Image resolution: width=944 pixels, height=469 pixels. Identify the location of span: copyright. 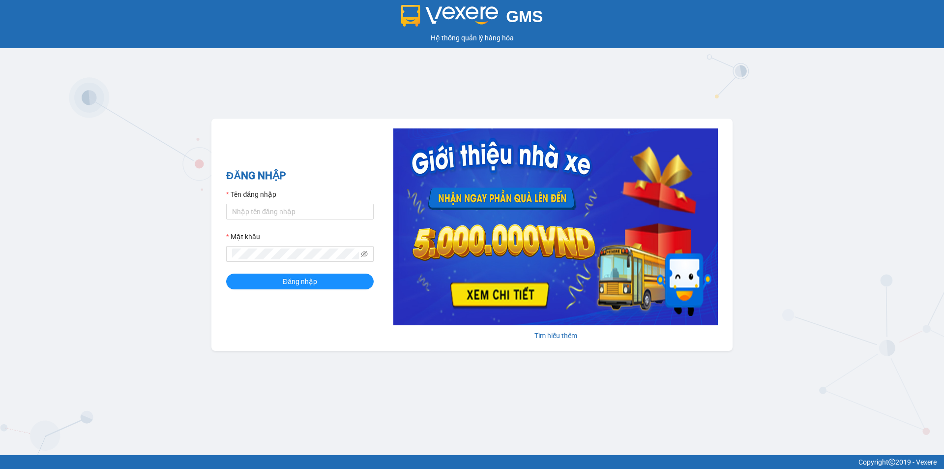
(892, 462).